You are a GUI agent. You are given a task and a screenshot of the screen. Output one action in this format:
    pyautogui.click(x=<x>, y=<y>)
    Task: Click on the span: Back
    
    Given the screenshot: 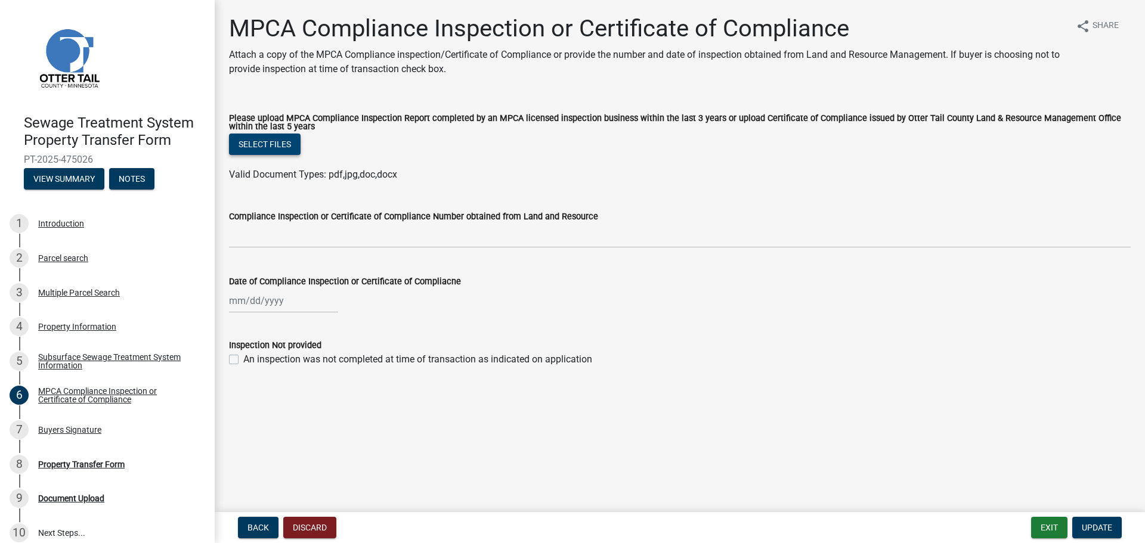 What is the action you would take?
    pyautogui.click(x=258, y=528)
    